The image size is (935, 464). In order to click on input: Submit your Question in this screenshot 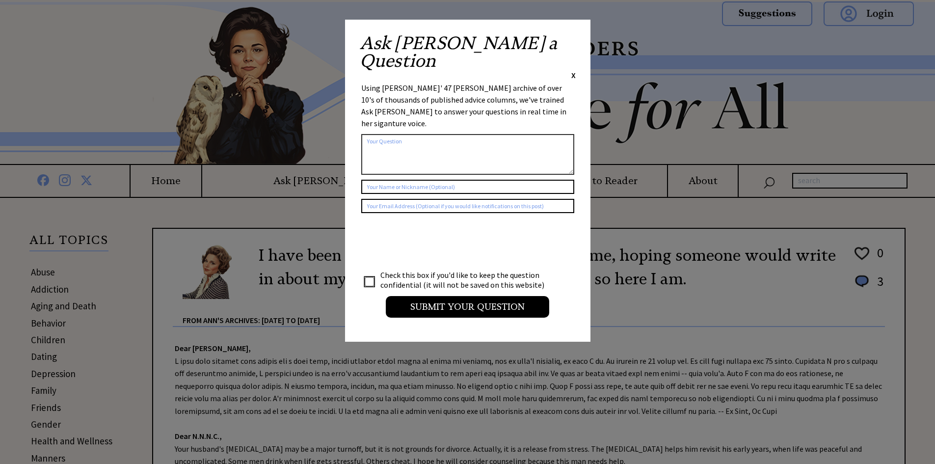, I will do `click(467, 307)`.